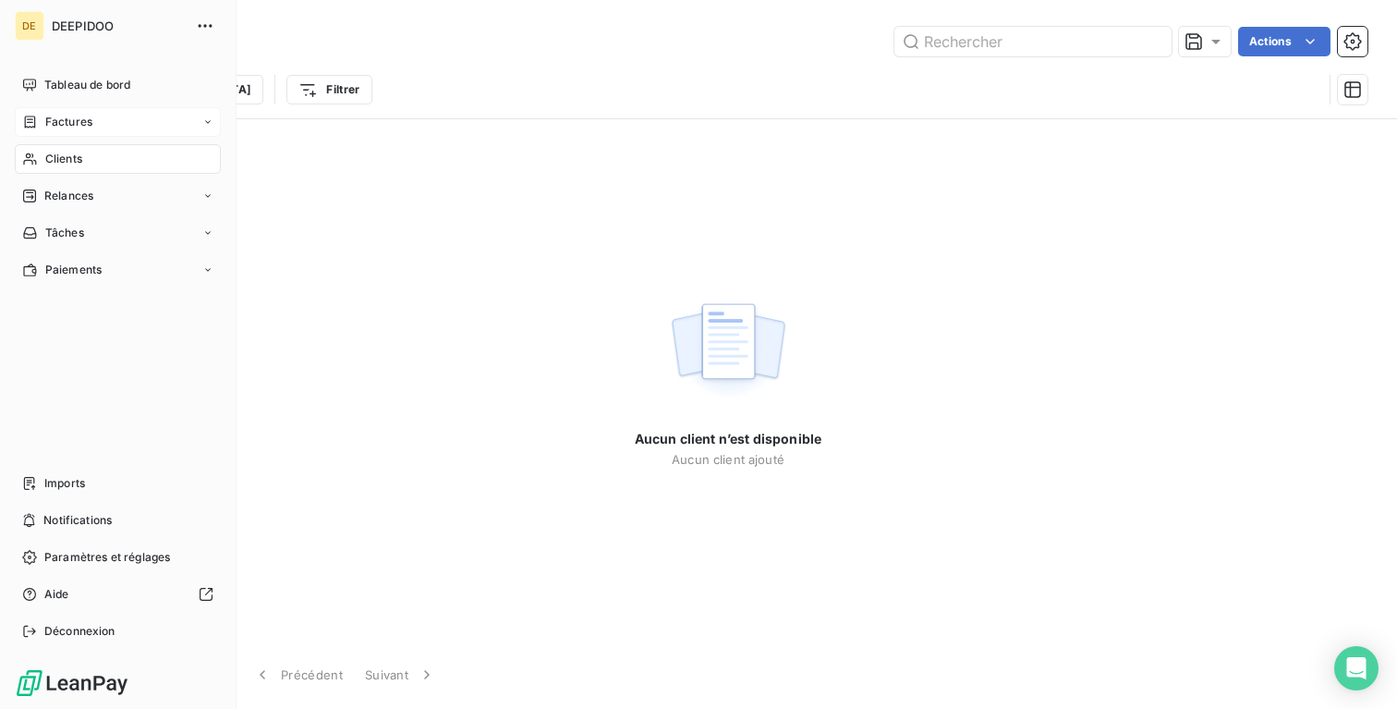 Image resolution: width=1397 pixels, height=709 pixels. What do you see at coordinates (64, 159) in the screenshot?
I see `span: Clients` at bounding box center [64, 159].